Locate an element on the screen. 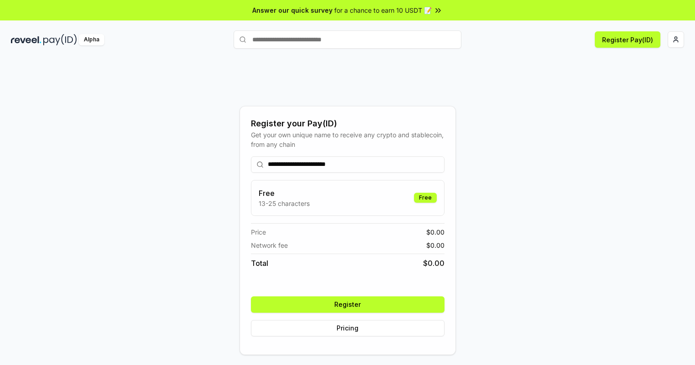 The width and height of the screenshot is (695, 365). span: Total is located at coordinates (259, 264).